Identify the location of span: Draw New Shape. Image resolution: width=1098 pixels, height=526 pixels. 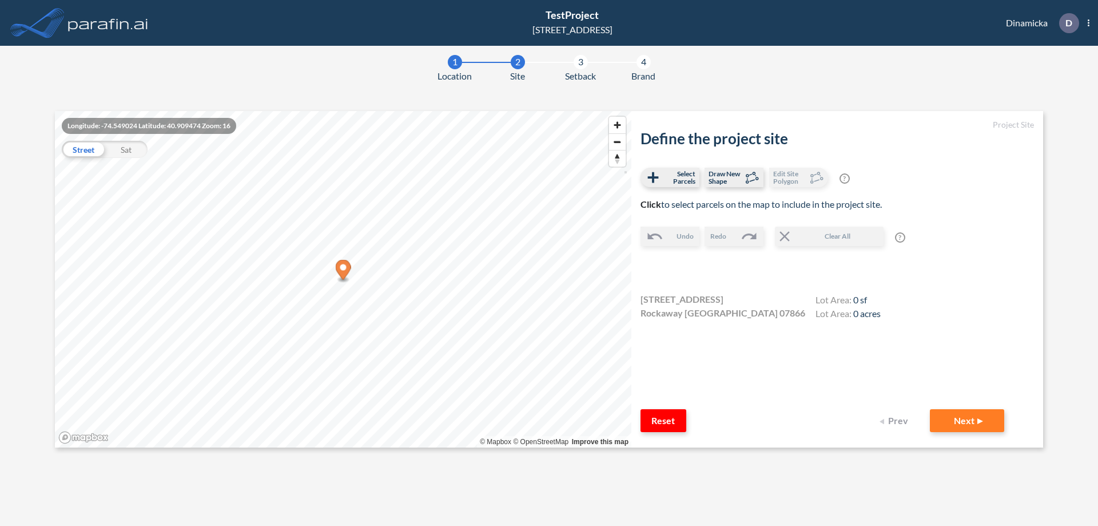
(725, 177).